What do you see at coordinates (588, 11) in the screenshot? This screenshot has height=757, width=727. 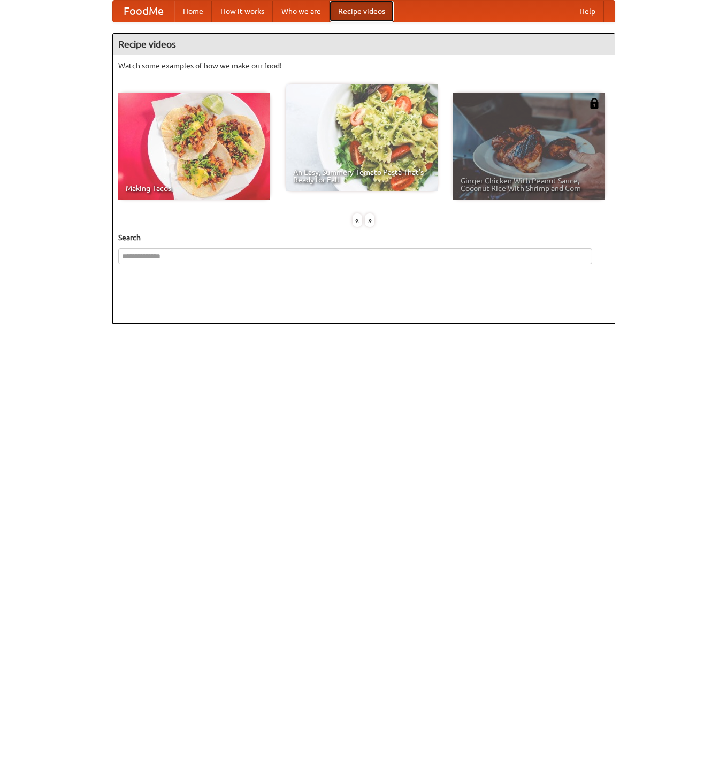 I see `a: Help` at bounding box center [588, 11].